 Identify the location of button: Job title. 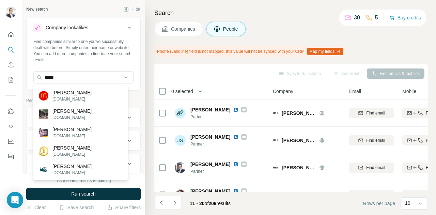
(83, 117).